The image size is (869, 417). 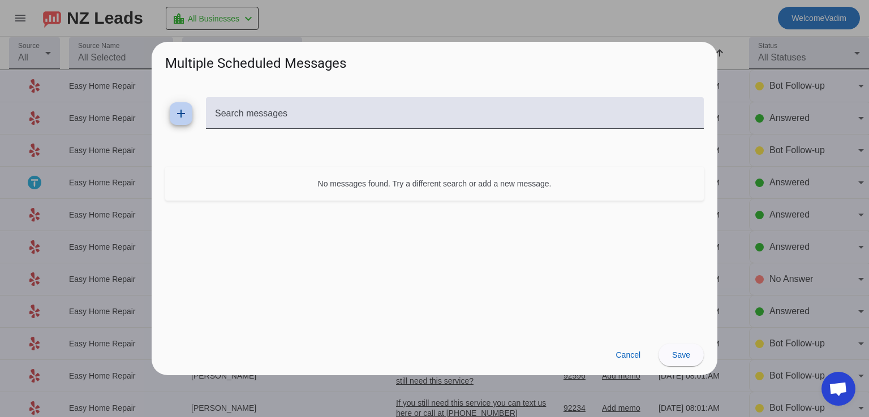 What do you see at coordinates (251, 113) in the screenshot?
I see `mat-label: Search messages` at bounding box center [251, 113].